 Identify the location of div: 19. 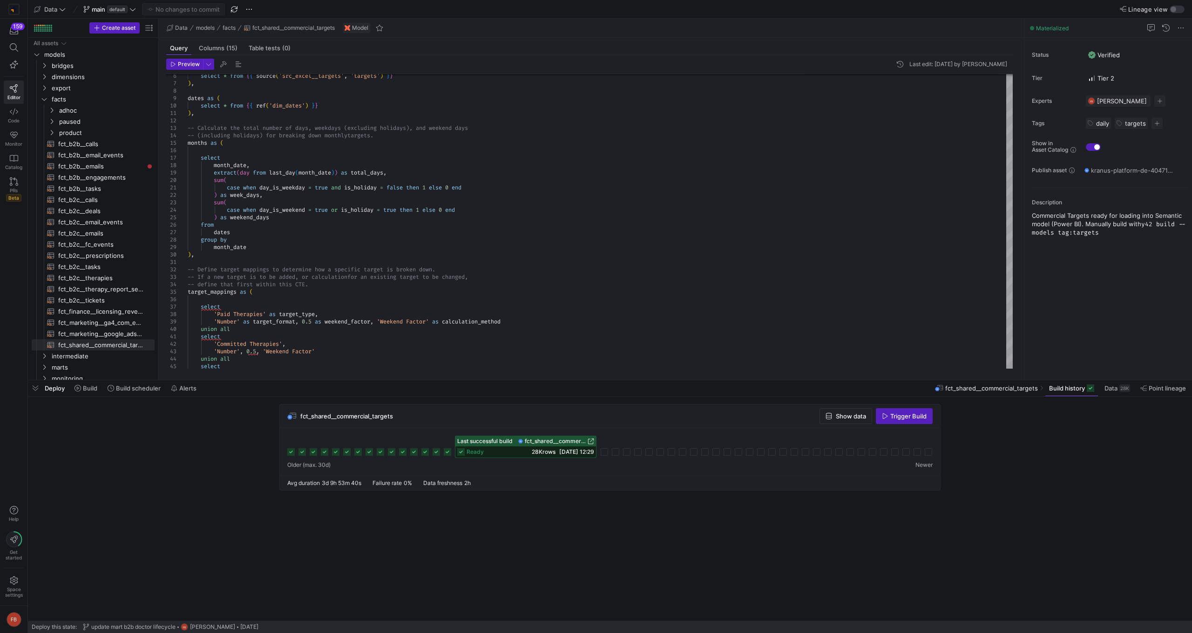
(171, 173).